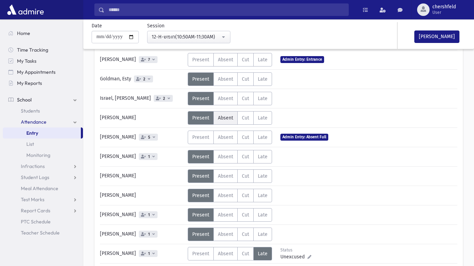 This screenshot has height=266, width=474. What do you see at coordinates (43, 100) in the screenshot?
I see `a: School` at bounding box center [43, 100].